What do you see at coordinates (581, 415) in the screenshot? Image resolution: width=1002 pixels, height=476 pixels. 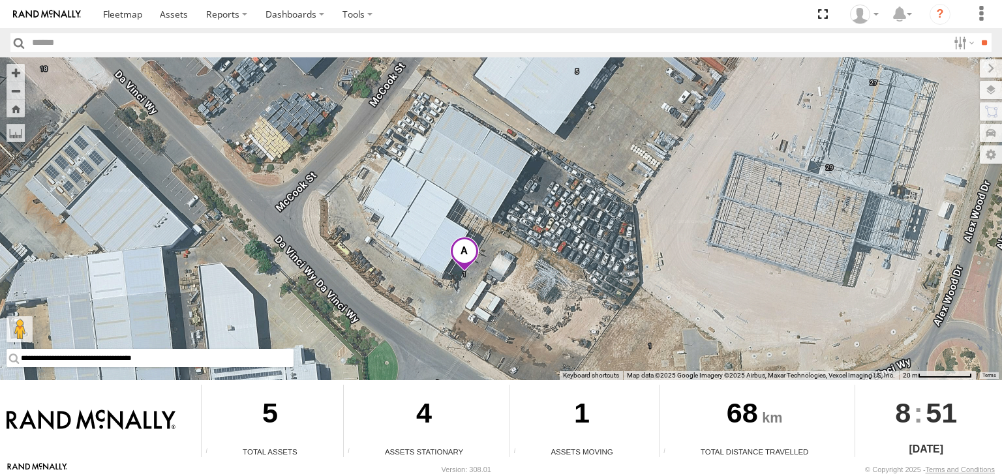 I see `div: 1` at bounding box center [581, 415].